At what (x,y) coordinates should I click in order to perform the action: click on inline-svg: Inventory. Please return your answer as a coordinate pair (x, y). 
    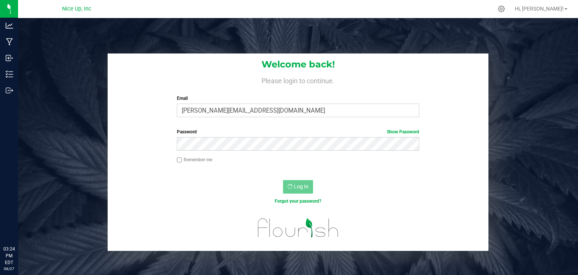
    Looking at the image, I should click on (9, 74).